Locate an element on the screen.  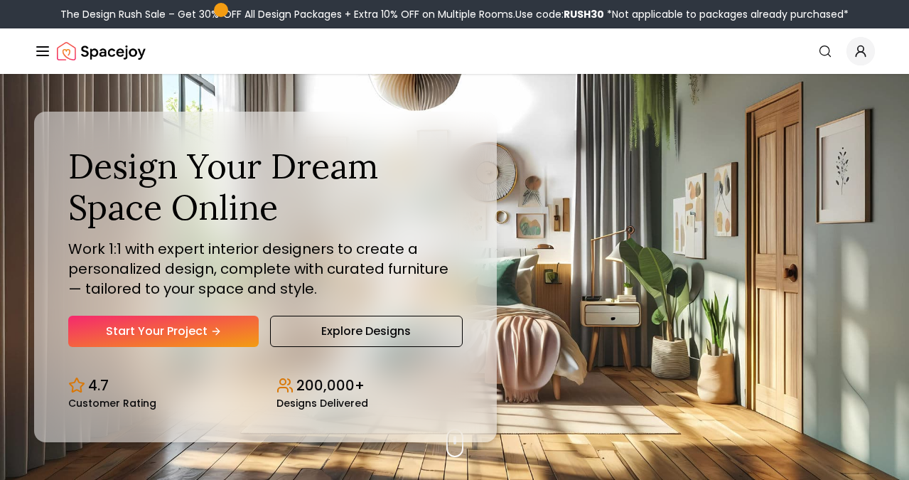
b: RUSH30 is located at coordinates (583, 14).